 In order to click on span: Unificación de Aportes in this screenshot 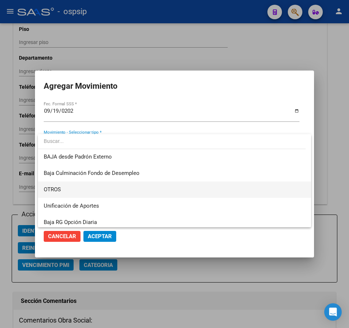, I will do `click(71, 206)`.